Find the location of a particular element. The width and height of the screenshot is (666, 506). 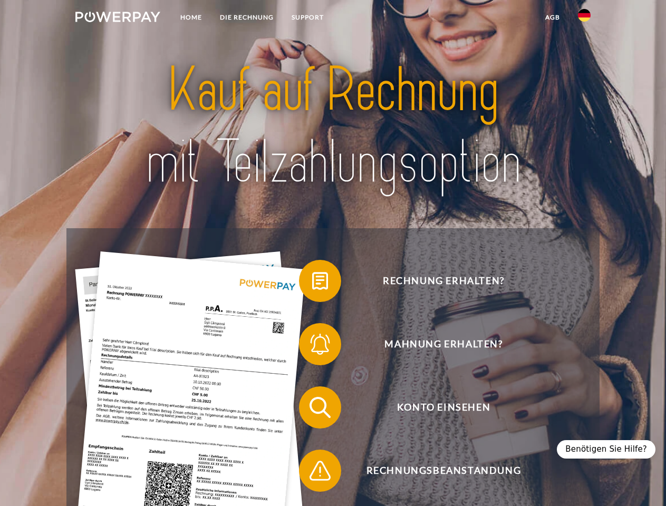

img: qb_search.svg is located at coordinates (320, 408).